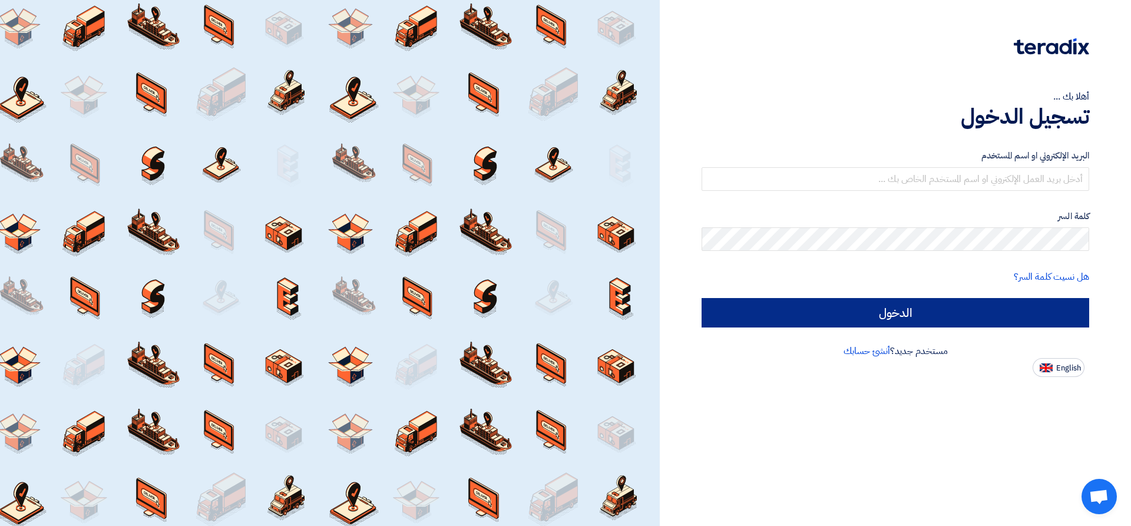 Image resolution: width=1131 pixels, height=526 pixels. I want to click on a: Open chat, so click(1099, 496).